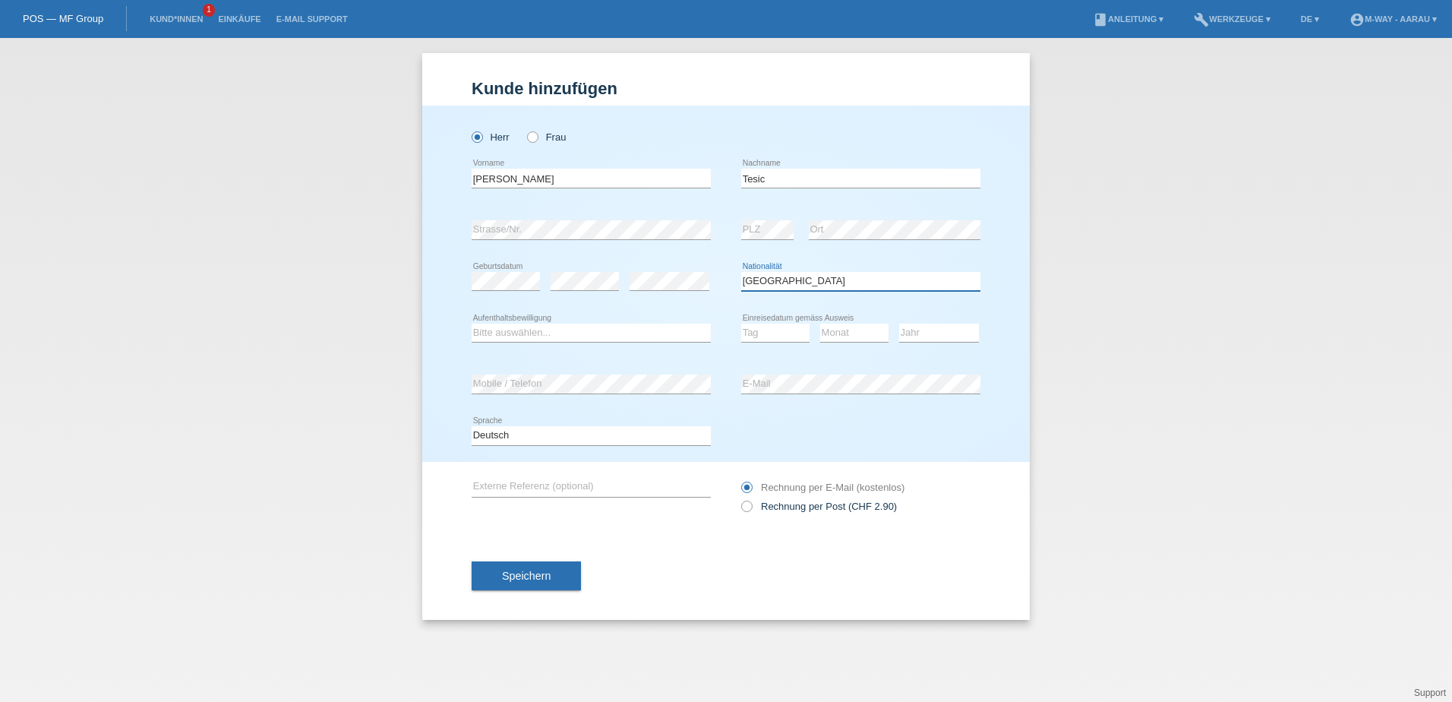 This screenshot has width=1452, height=702. Describe the element at coordinates (526, 576) in the screenshot. I see `span: Speichern` at that location.